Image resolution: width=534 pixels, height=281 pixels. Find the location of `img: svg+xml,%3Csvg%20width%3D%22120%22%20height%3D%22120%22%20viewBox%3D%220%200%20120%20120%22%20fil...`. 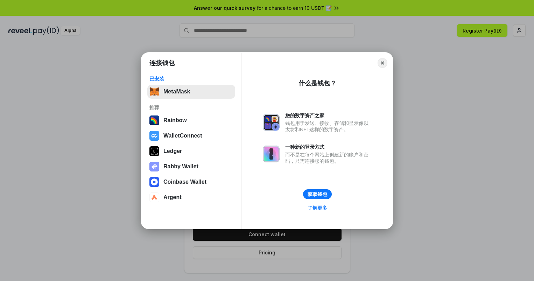

img: svg+xml,%3Csvg%20width%3D%22120%22%20height%3D%22120%22%20viewBox%3D%220%200%20120%20120%22%20fil... is located at coordinates (154, 120).